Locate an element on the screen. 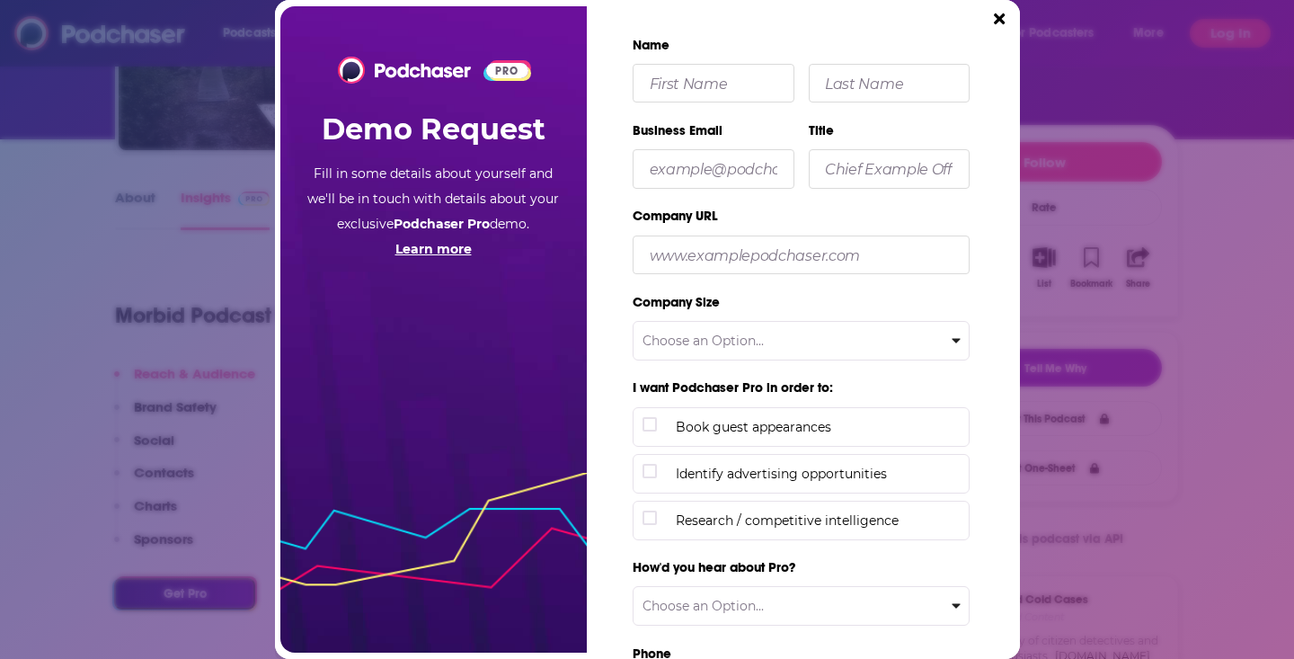 This screenshot has width=1294, height=659. label: Name is located at coordinates (805, 46).